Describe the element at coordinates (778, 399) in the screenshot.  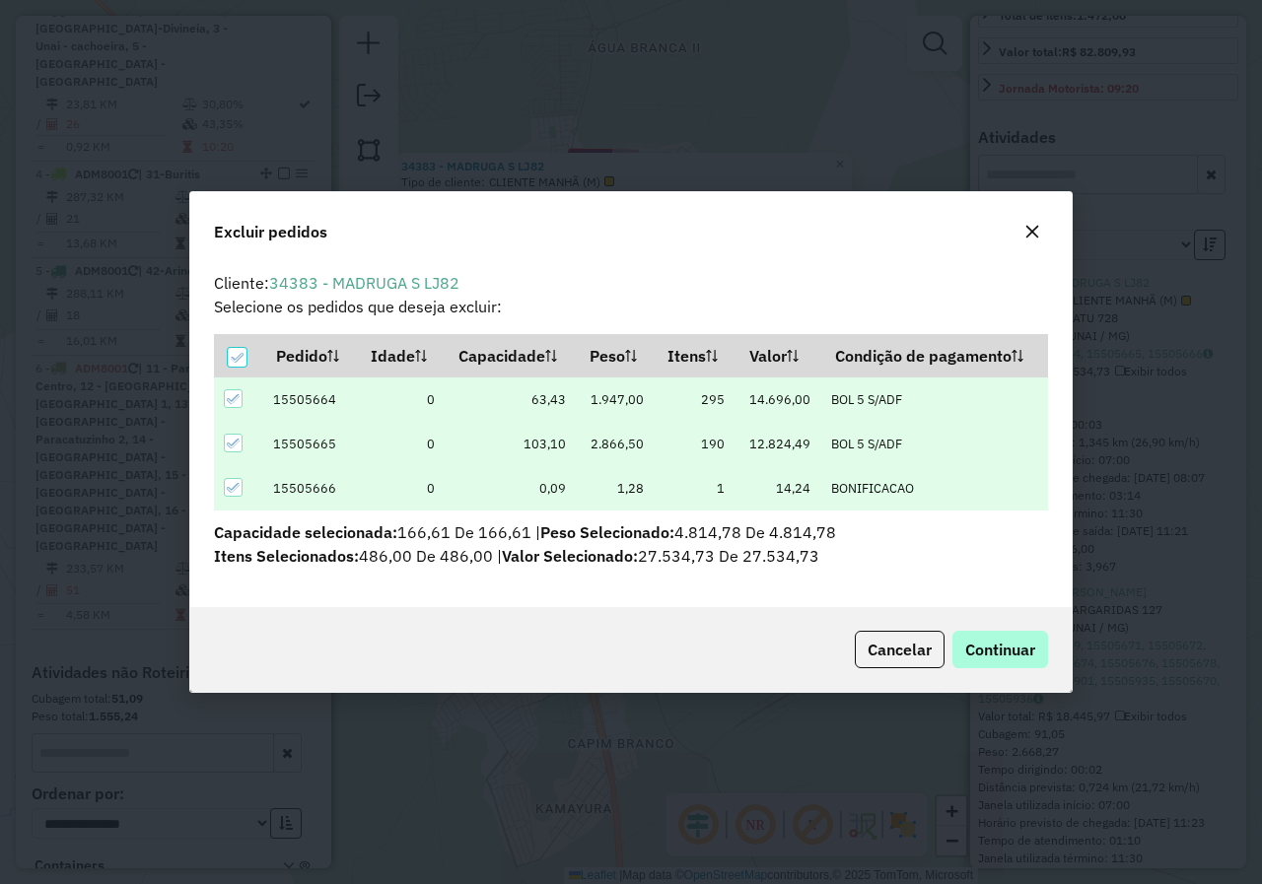
I see `td: 14.696,00` at that location.